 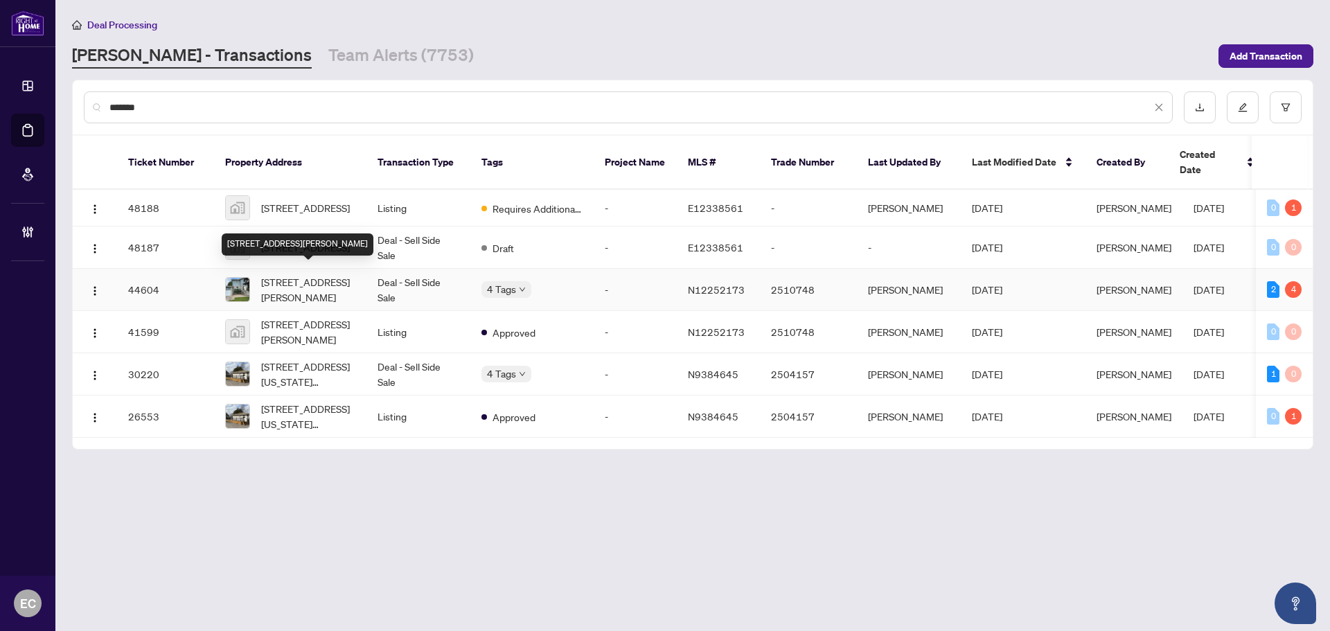 What do you see at coordinates (503, 248) in the screenshot?
I see `span: Draft` at bounding box center [503, 248].